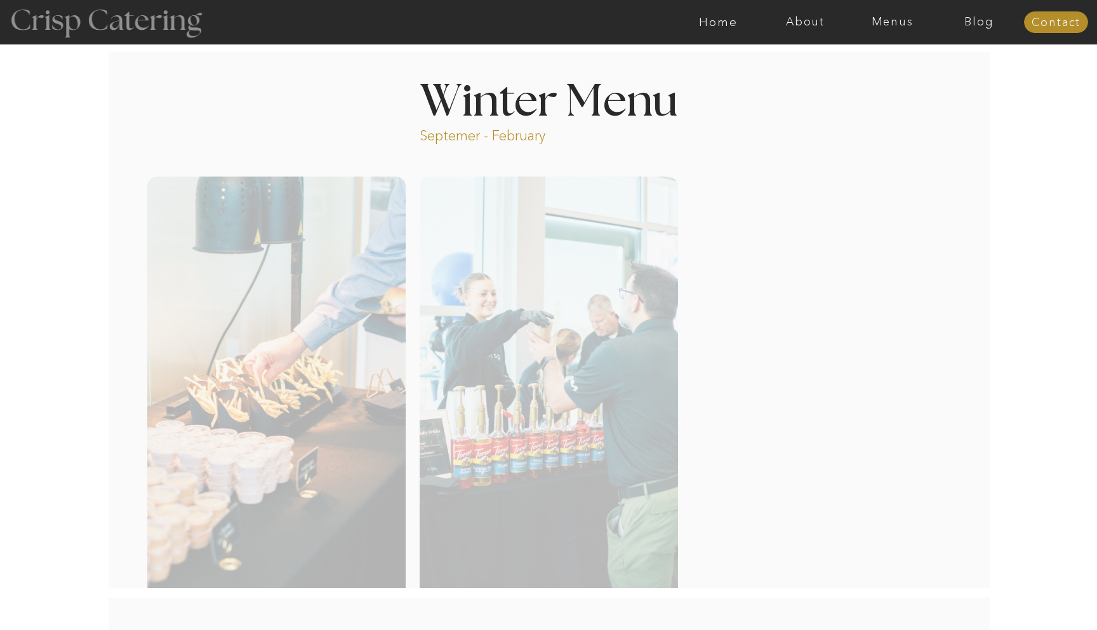 This screenshot has height=630, width=1097. Describe the element at coordinates (892, 22) in the screenshot. I see `a: Menus` at that location.